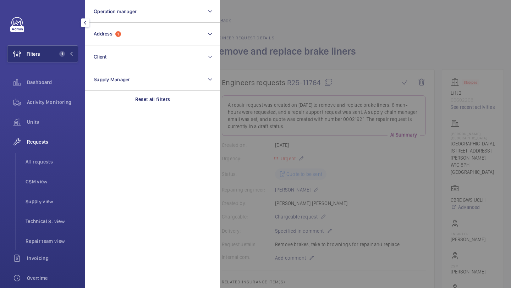 This screenshot has width=511, height=288. I want to click on span: Units, so click(53, 122).